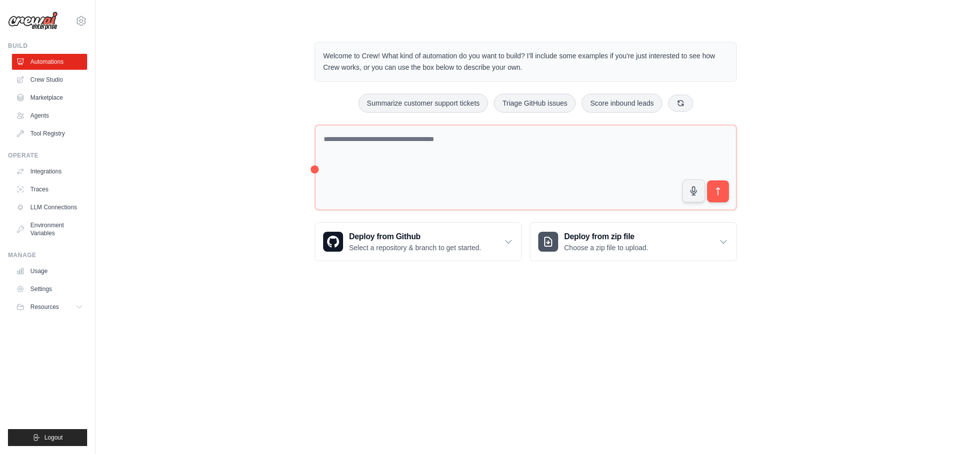 The width and height of the screenshot is (956, 454). I want to click on div: Build, so click(47, 46).